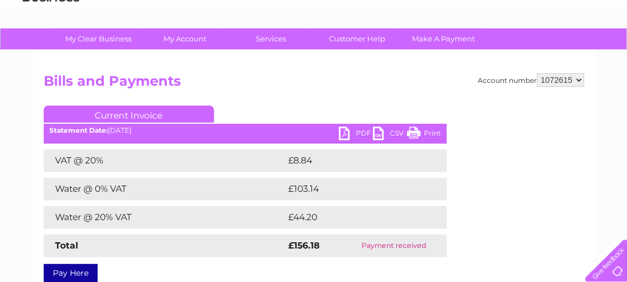  Describe the element at coordinates (468, 52) in the screenshot. I see `a: Energy` at that location.